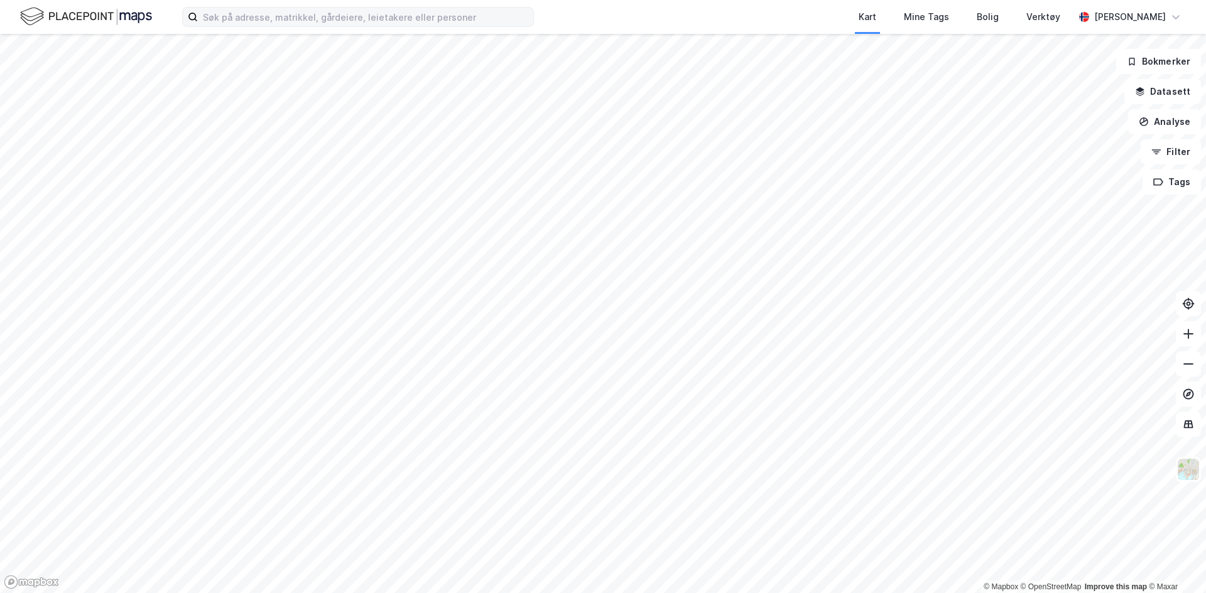 This screenshot has height=593, width=1206. Describe the element at coordinates (987, 17) in the screenshot. I see `div: Bolig` at that location.